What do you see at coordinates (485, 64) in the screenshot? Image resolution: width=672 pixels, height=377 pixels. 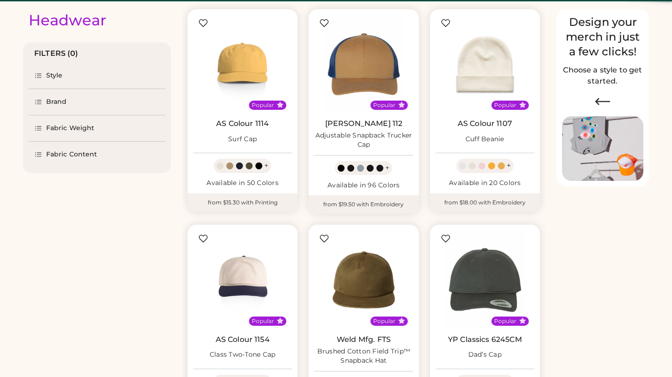 I see `img: AS Colour 1107 Cuff Beanie` at bounding box center [485, 64].